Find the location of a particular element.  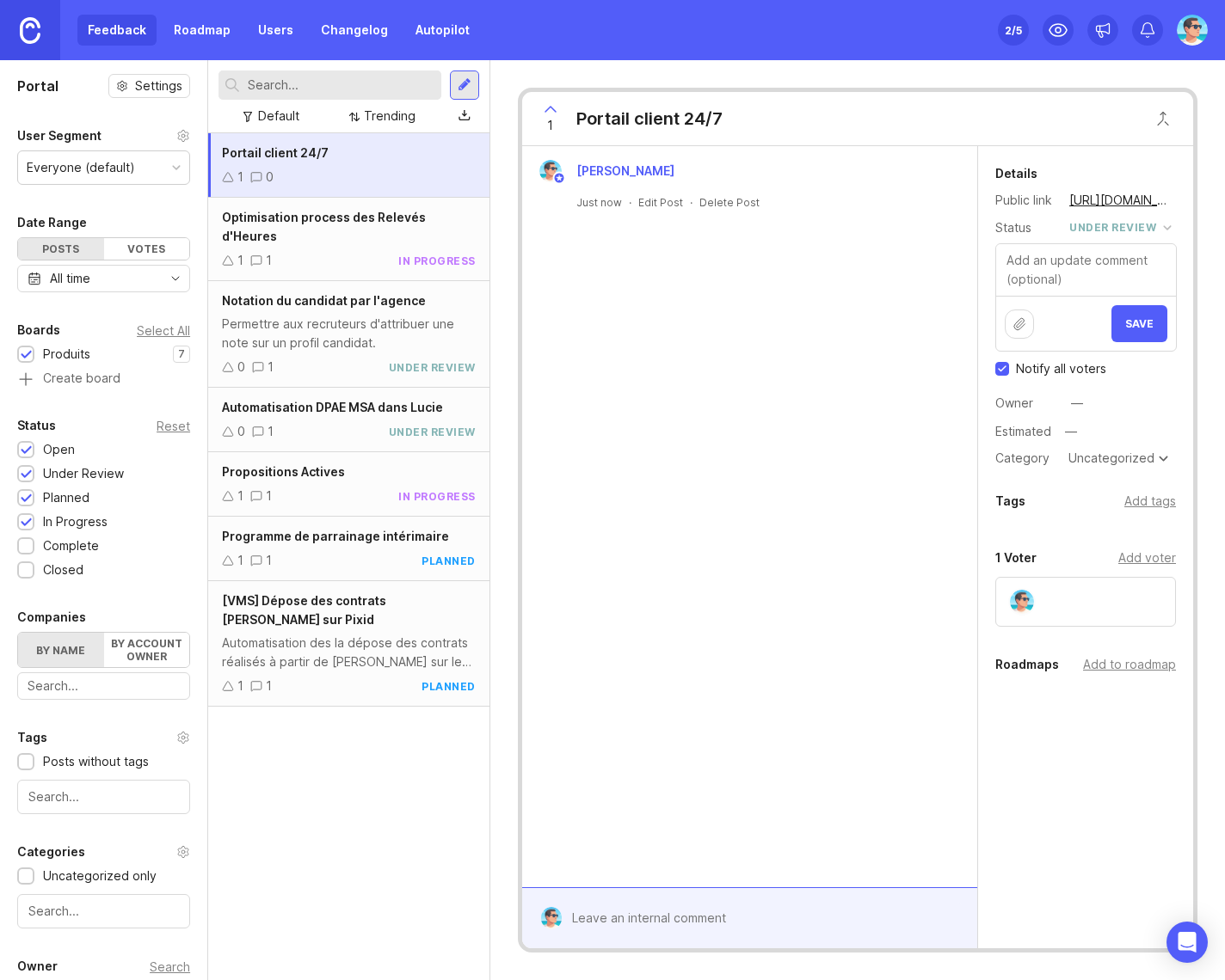

div: User Segment is located at coordinates (59, 136).